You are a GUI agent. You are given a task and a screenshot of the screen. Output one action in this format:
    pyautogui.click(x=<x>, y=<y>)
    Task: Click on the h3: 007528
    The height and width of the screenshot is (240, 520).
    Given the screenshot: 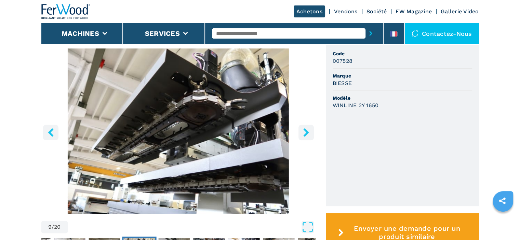 What is the action you would take?
    pyautogui.click(x=342, y=61)
    